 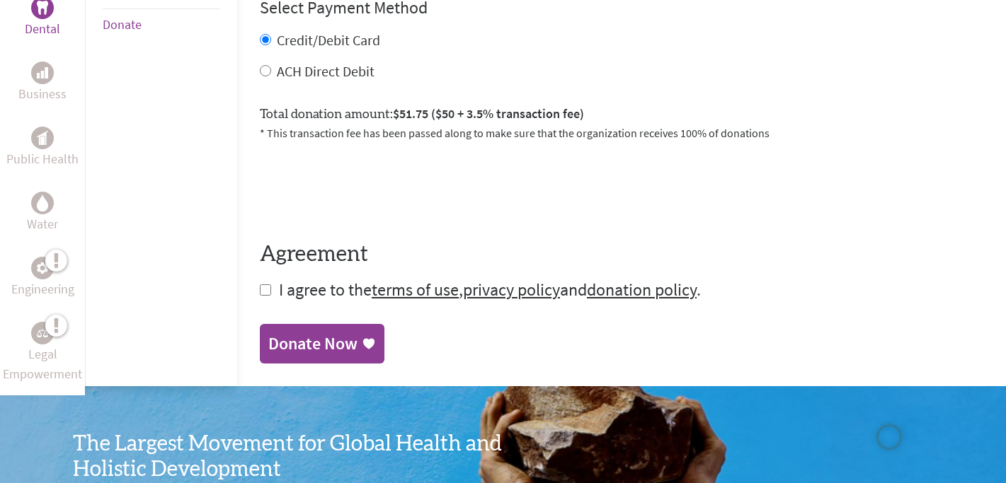 What do you see at coordinates (42, 29) in the screenshot?
I see `p: Dental` at bounding box center [42, 29].